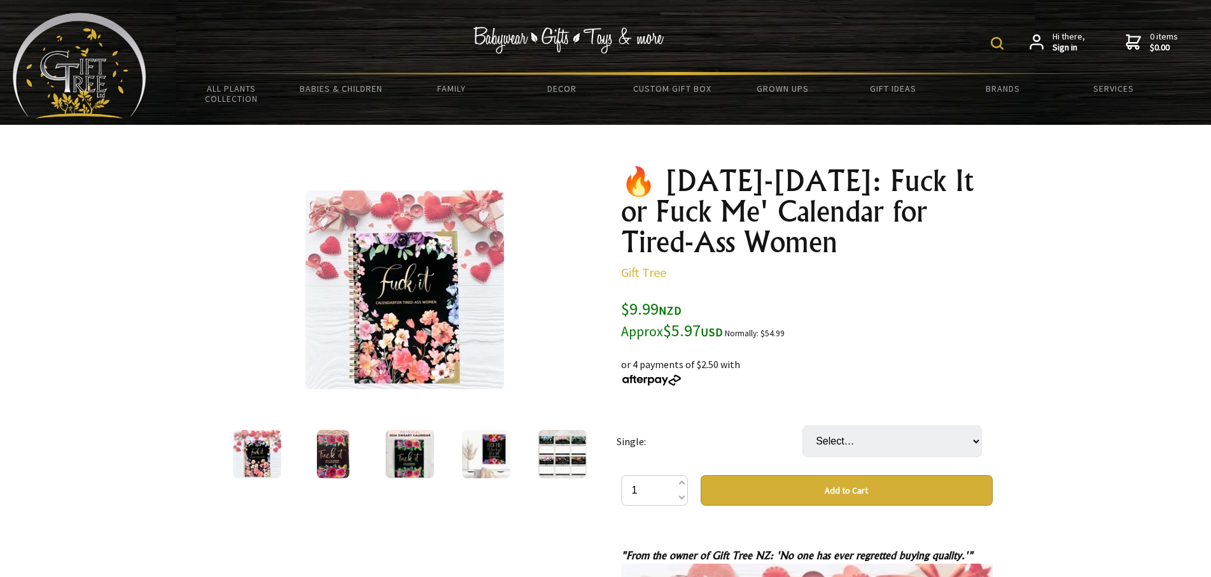 The width and height of the screenshot is (1211, 577). What do you see at coordinates (997, 43) in the screenshot?
I see `img: product search` at bounding box center [997, 43].